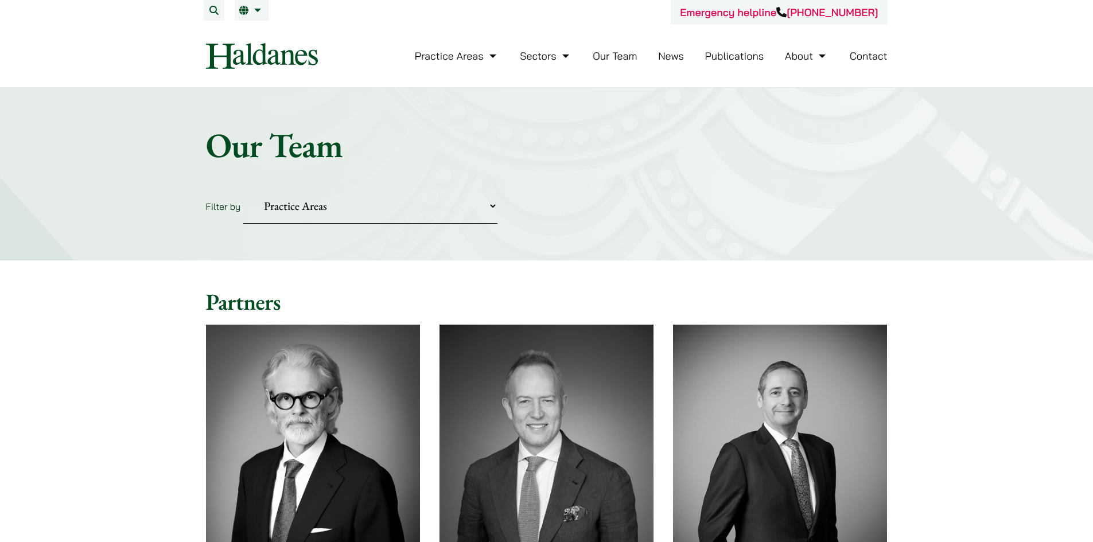 Image resolution: width=1093 pixels, height=542 pixels. What do you see at coordinates (671, 56) in the screenshot?
I see `a: News` at bounding box center [671, 56].